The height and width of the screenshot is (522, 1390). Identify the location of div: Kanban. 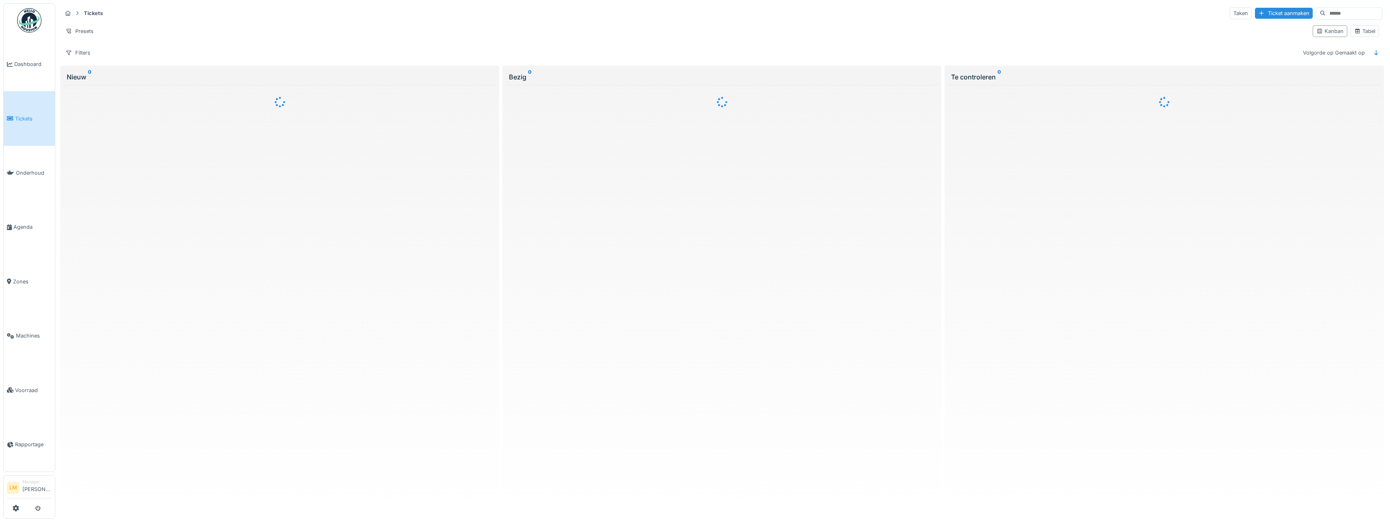
(1330, 31).